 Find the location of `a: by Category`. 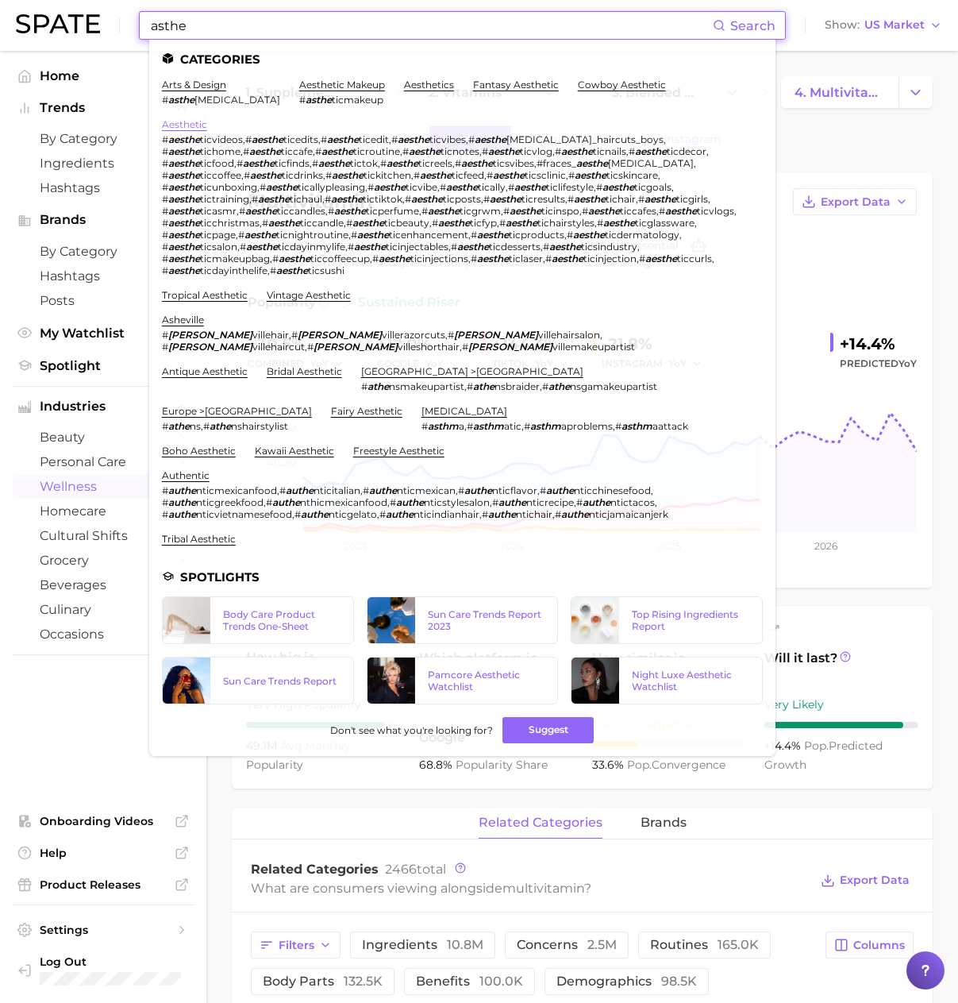

a: by Category is located at coordinates (103, 138).